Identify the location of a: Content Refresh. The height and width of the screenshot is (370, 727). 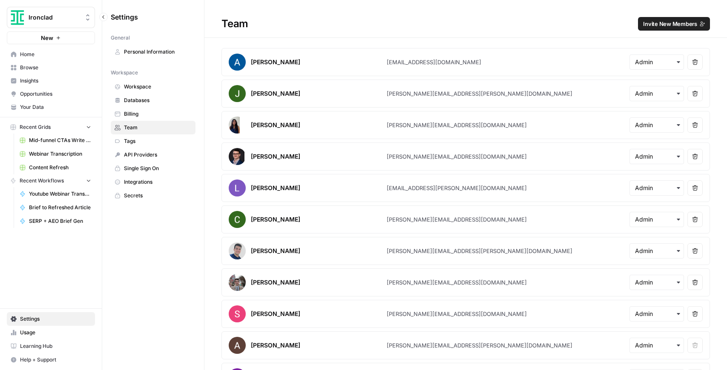
(55, 168).